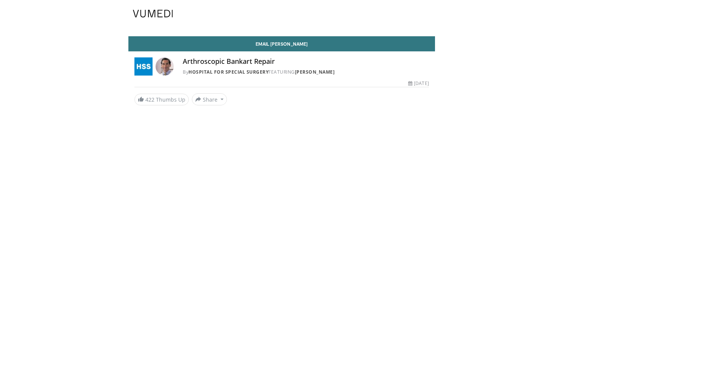 Image resolution: width=725 pixels, height=366 pixels. I want to click on h4: Arthroscopic Bankart Repair, so click(306, 62).